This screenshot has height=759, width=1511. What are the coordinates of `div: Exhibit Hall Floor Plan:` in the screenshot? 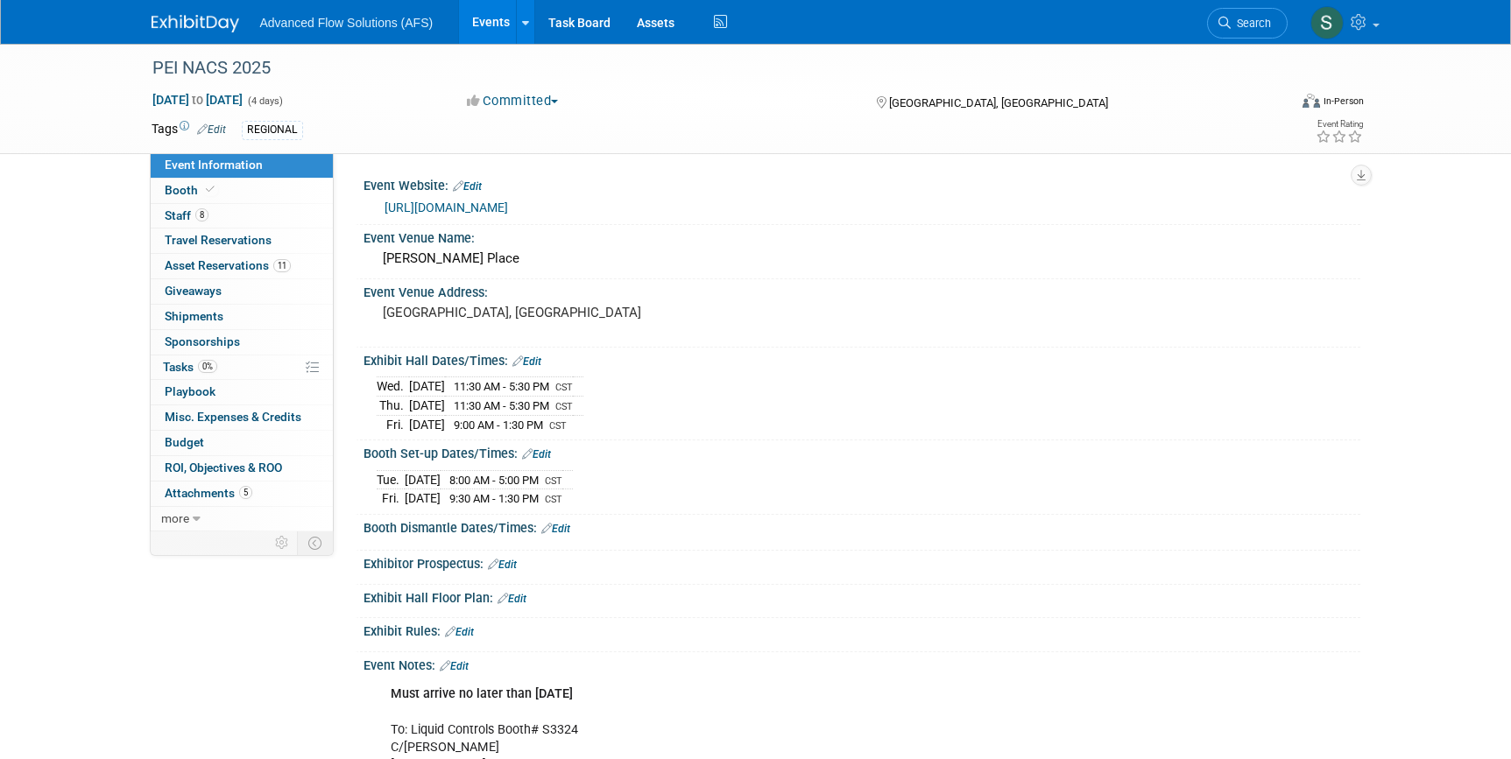 It's located at (862, 596).